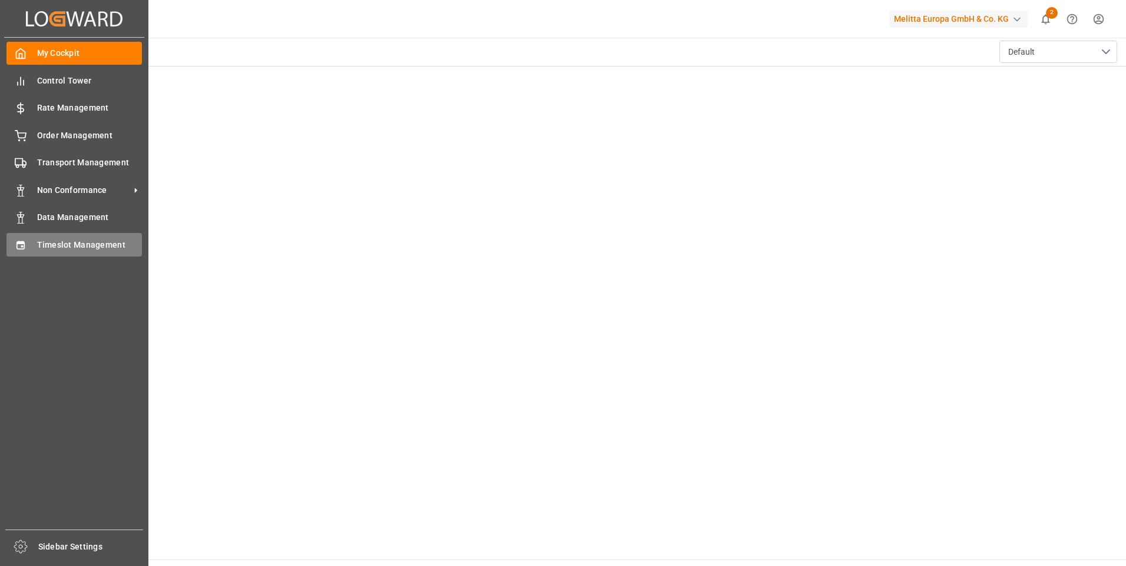 This screenshot has height=566, width=1126. What do you see at coordinates (74, 135) in the screenshot?
I see `a: Order Management` at bounding box center [74, 135].